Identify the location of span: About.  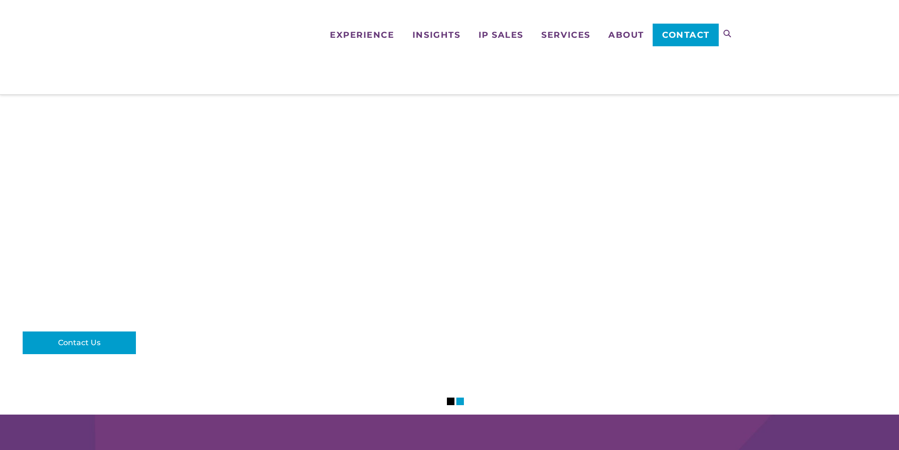
(626, 35).